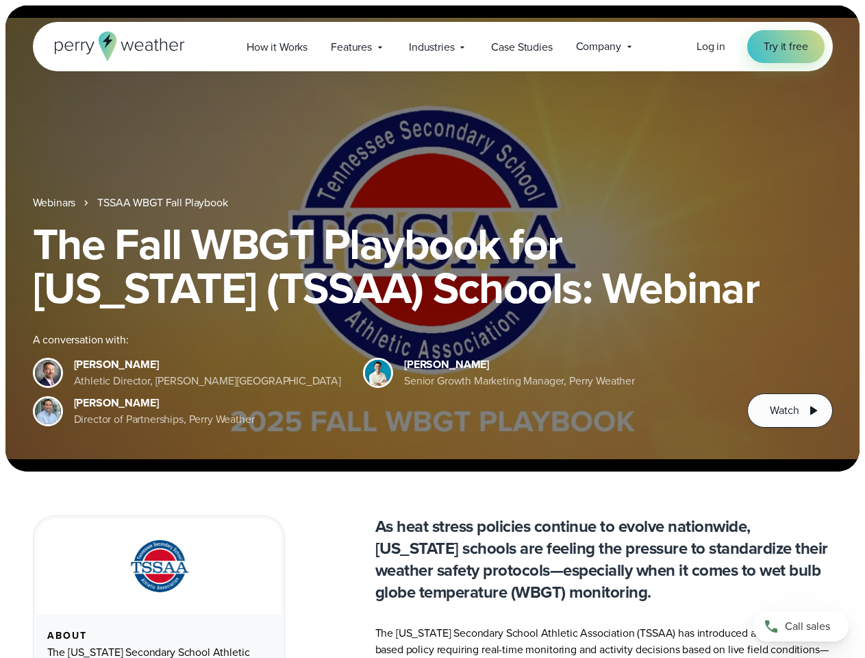 The width and height of the screenshot is (865, 658). I want to click on a: How it Works, so click(277, 47).